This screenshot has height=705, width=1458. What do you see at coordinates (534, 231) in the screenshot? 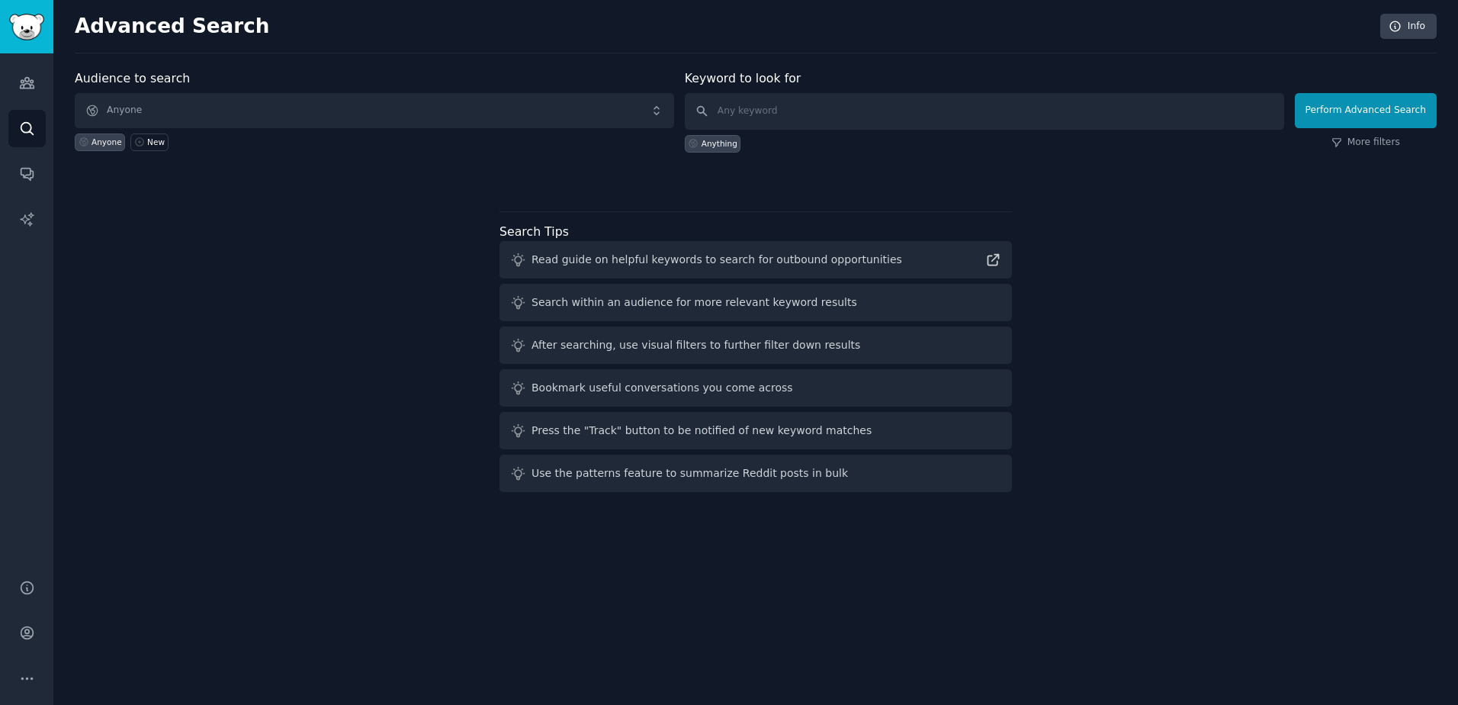
I see `label: Search Tips` at bounding box center [534, 231].